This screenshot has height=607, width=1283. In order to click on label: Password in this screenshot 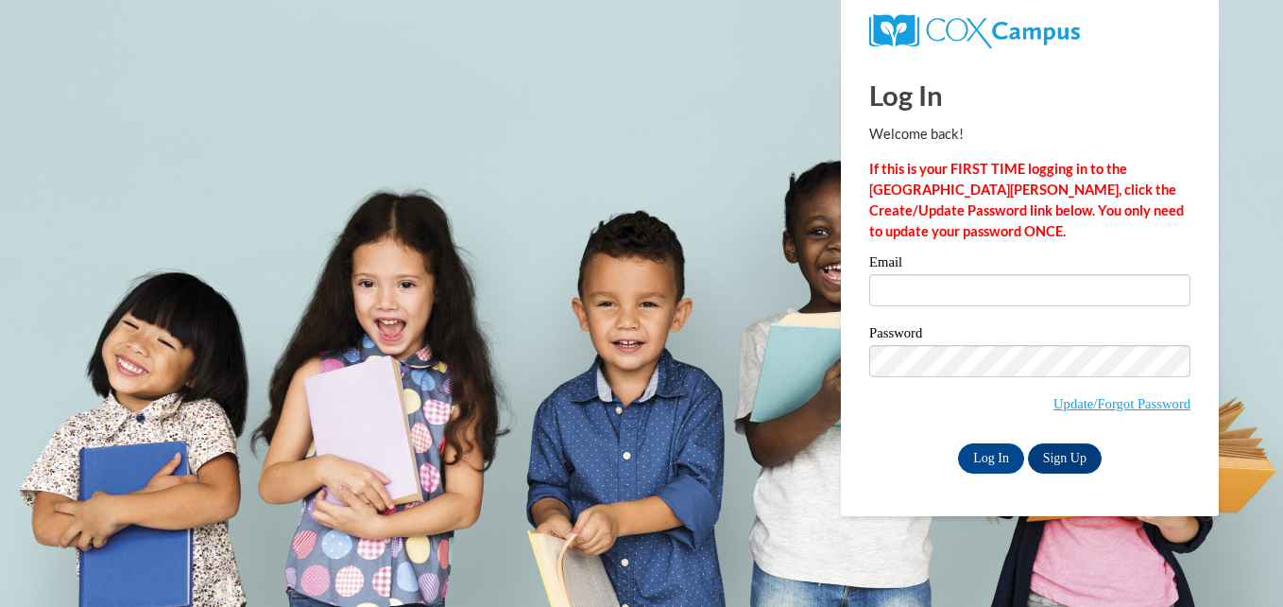, I will do `click(1030, 335)`.